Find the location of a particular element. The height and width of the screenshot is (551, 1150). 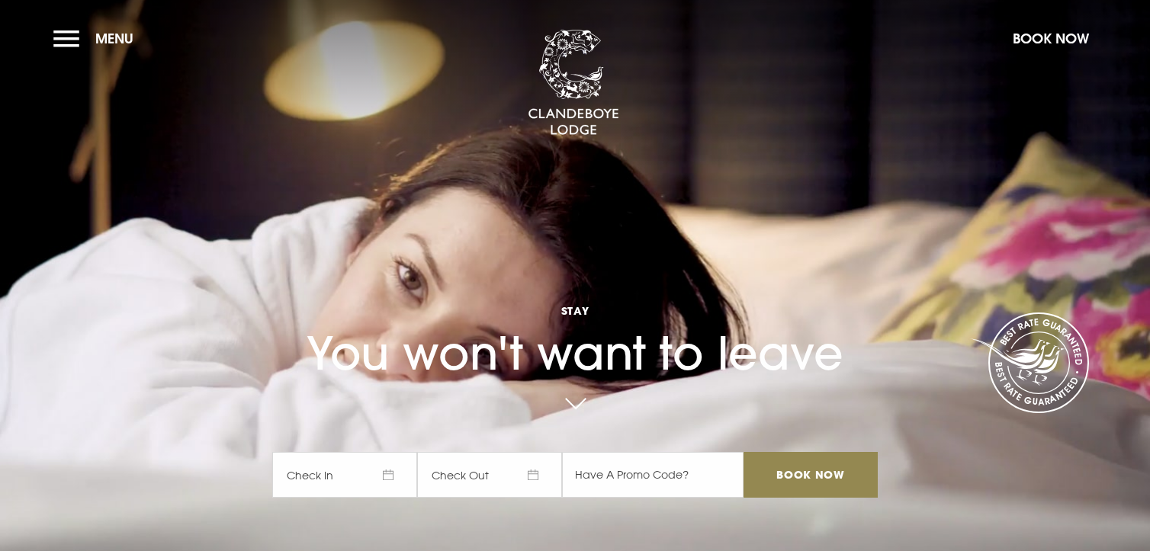

h1: You won't want to leave is located at coordinates (575, 324).